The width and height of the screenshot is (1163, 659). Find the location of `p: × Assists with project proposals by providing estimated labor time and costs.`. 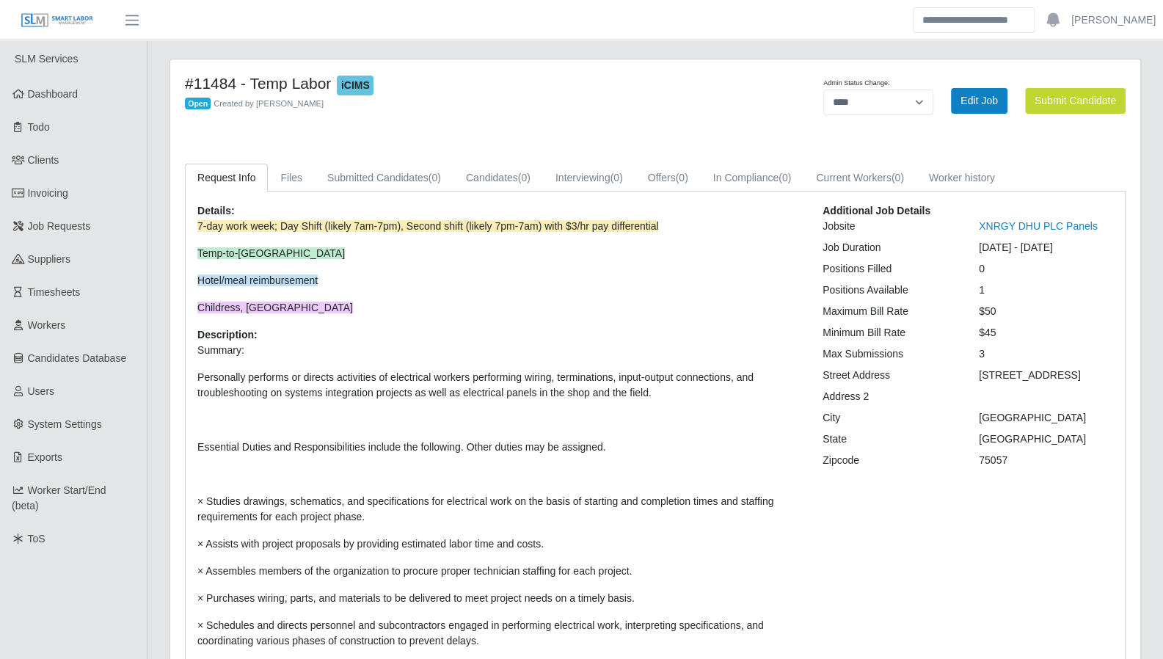

p: × Assists with project proposals by providing estimated labor time and costs. is located at coordinates (499, 544).